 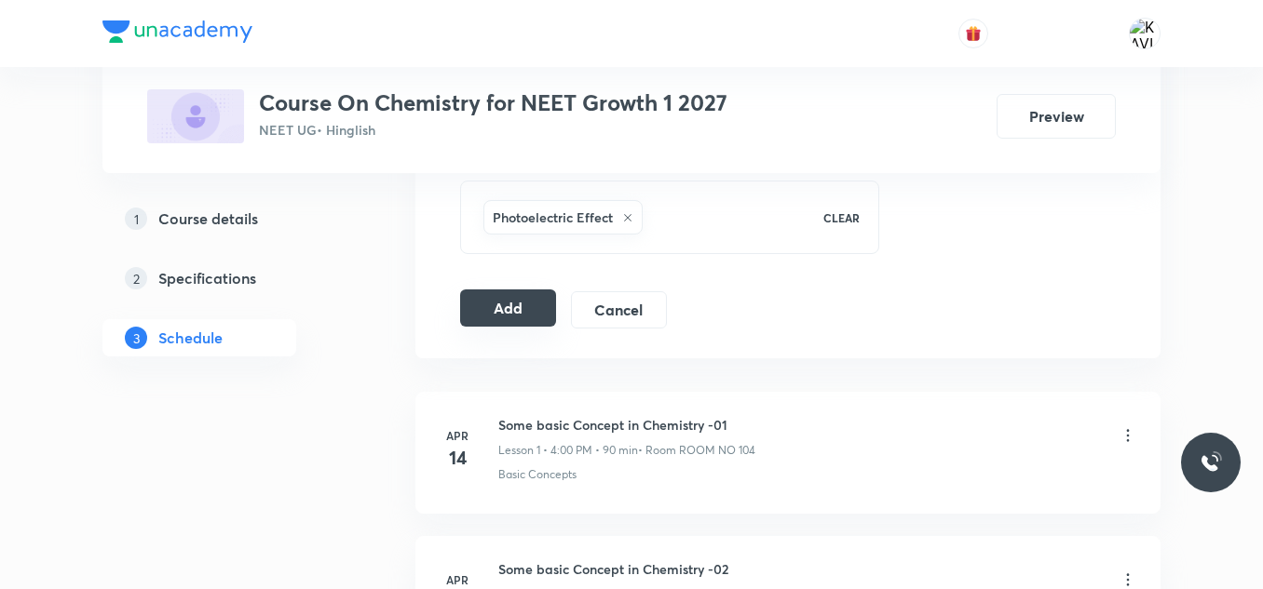 I want to click on img: avatar, so click(x=973, y=34).